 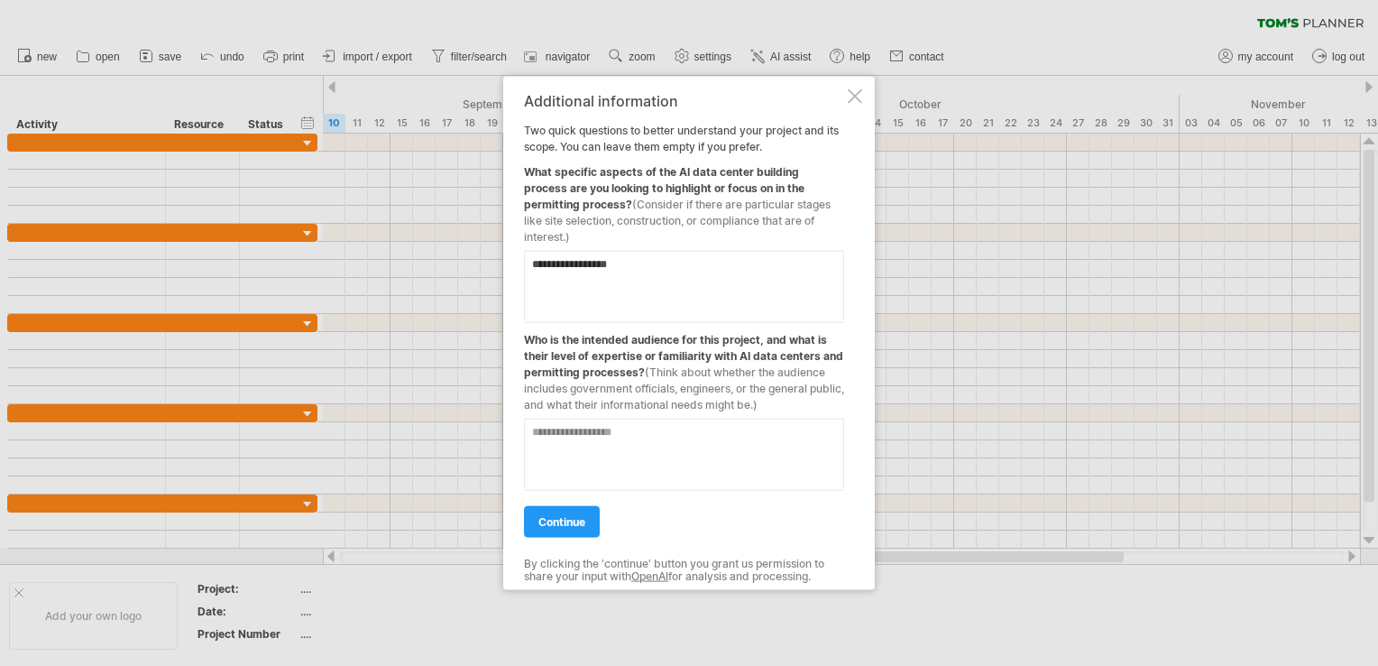 I want to click on span: (Consider if there are particular stages like site selection, construction, or compliance that ar..., so click(x=677, y=220).